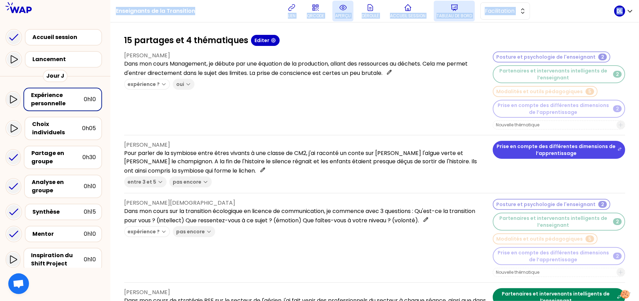  Describe the element at coordinates (306, 216) in the screenshot. I see `p: Dans mon cours sur la transition écologique en licence de communication, je commence avec 3 quest...` at that location.